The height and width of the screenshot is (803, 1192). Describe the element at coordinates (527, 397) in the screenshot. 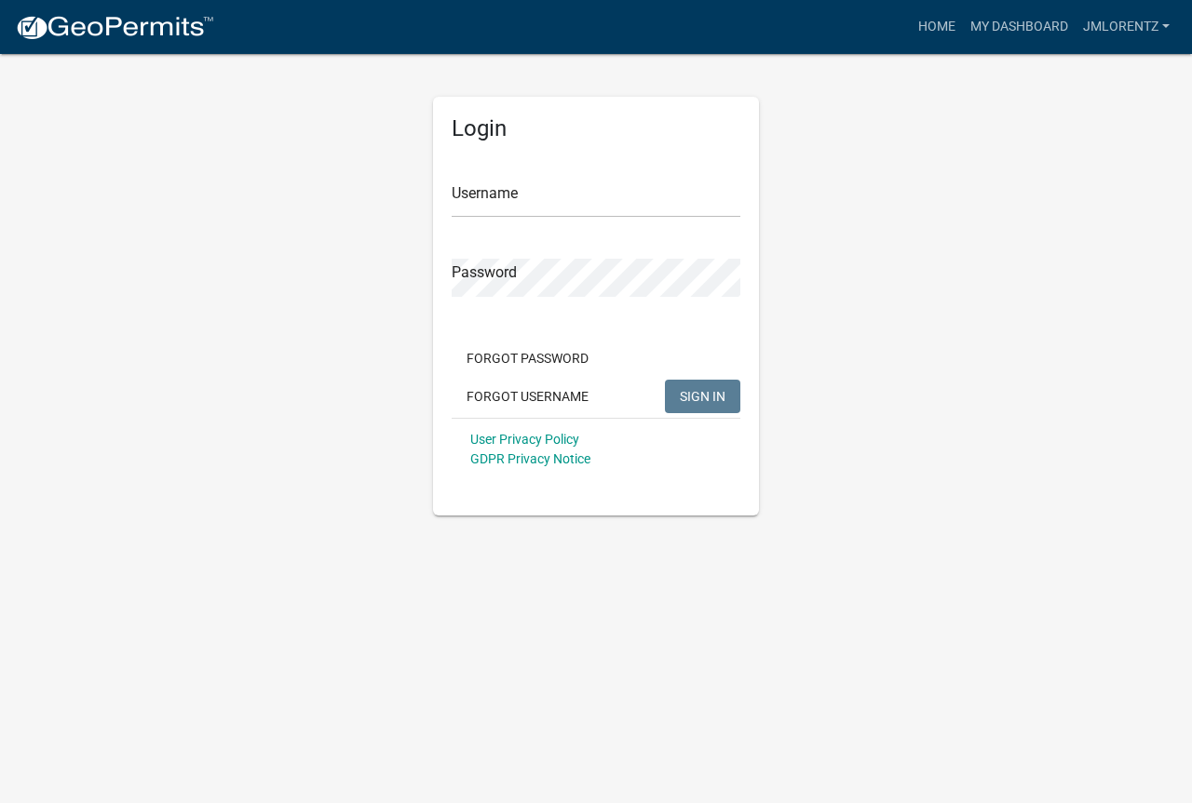

I see `button: Forgot Username` at that location.